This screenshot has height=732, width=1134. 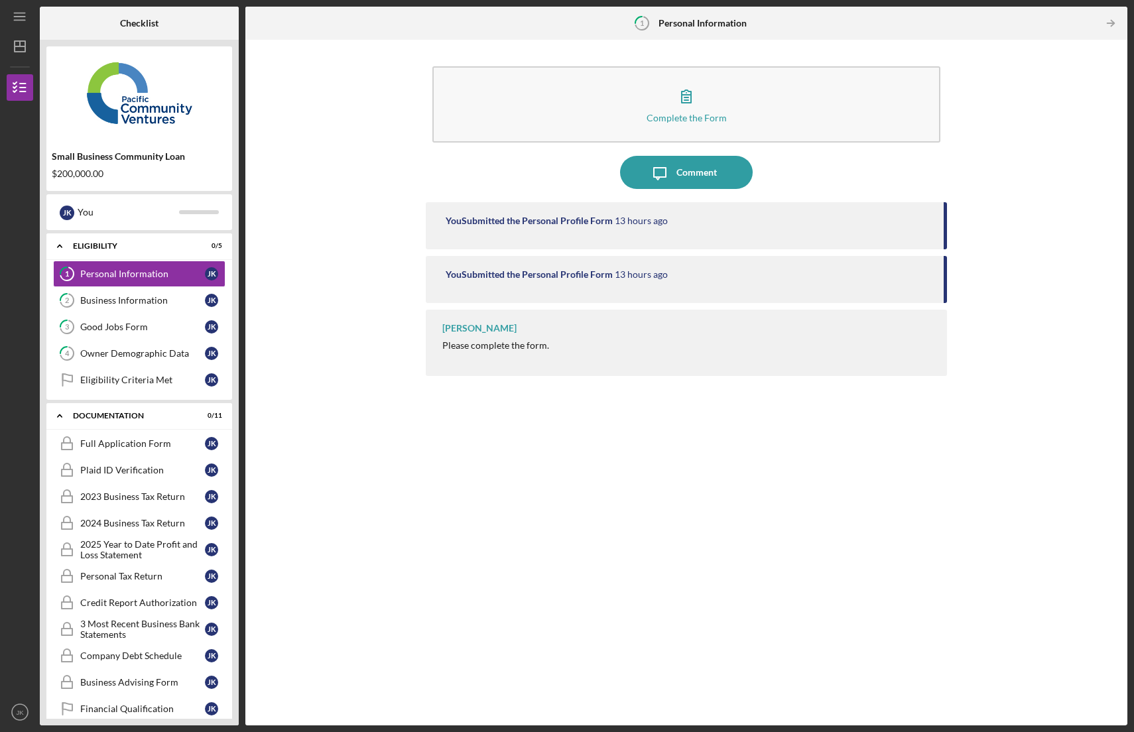 I want to click on div: 2025 Year to Date Profit and Loss Statement, so click(x=143, y=550).